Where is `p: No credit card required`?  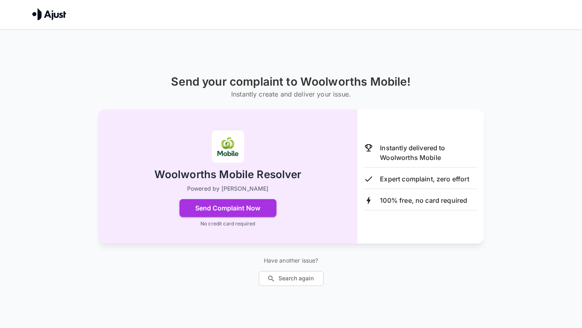 p: No credit card required is located at coordinates (228, 224).